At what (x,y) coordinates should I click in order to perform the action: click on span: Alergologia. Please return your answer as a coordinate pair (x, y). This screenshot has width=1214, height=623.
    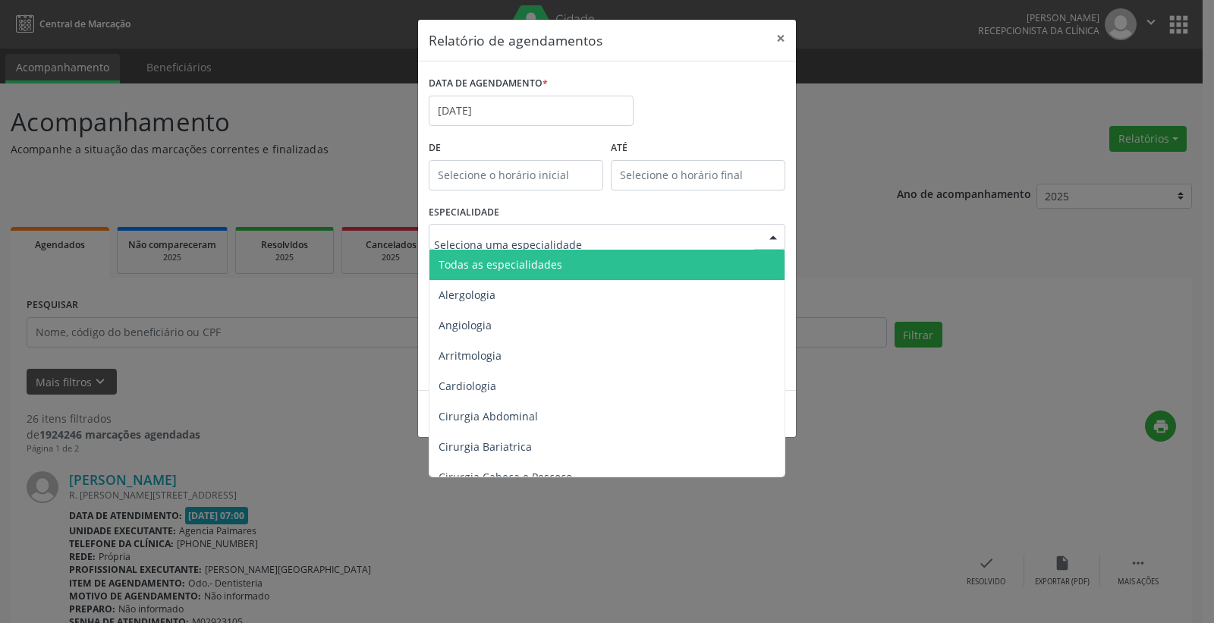
    Looking at the image, I should click on (467, 294).